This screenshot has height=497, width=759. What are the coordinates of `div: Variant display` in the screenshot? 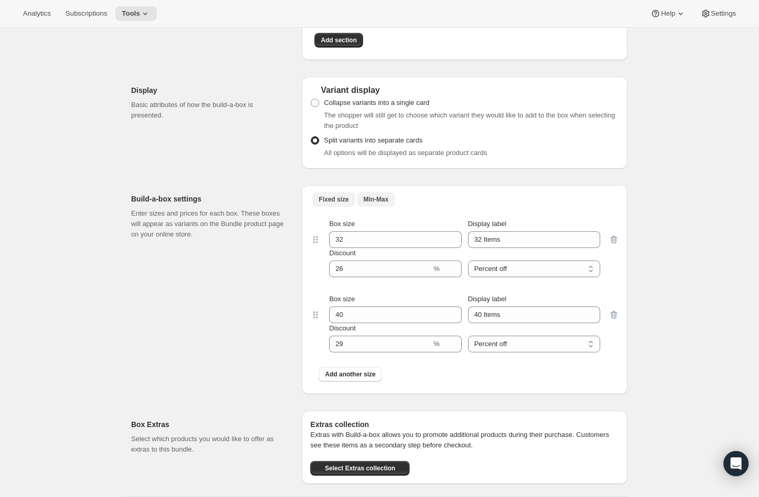 It's located at (464, 90).